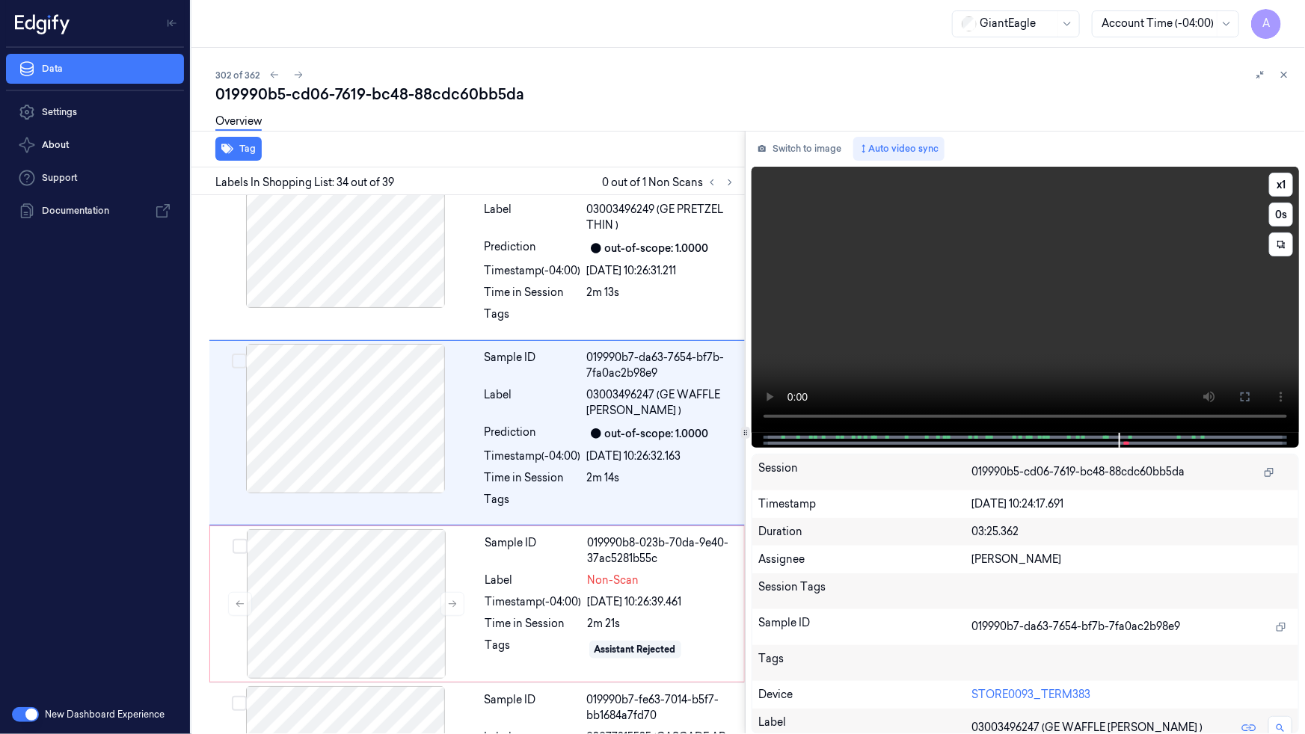 The image size is (1305, 734). I want to click on div: 019990b5-cd06-7619-bc48-88cdc60bb5da, so click(754, 94).